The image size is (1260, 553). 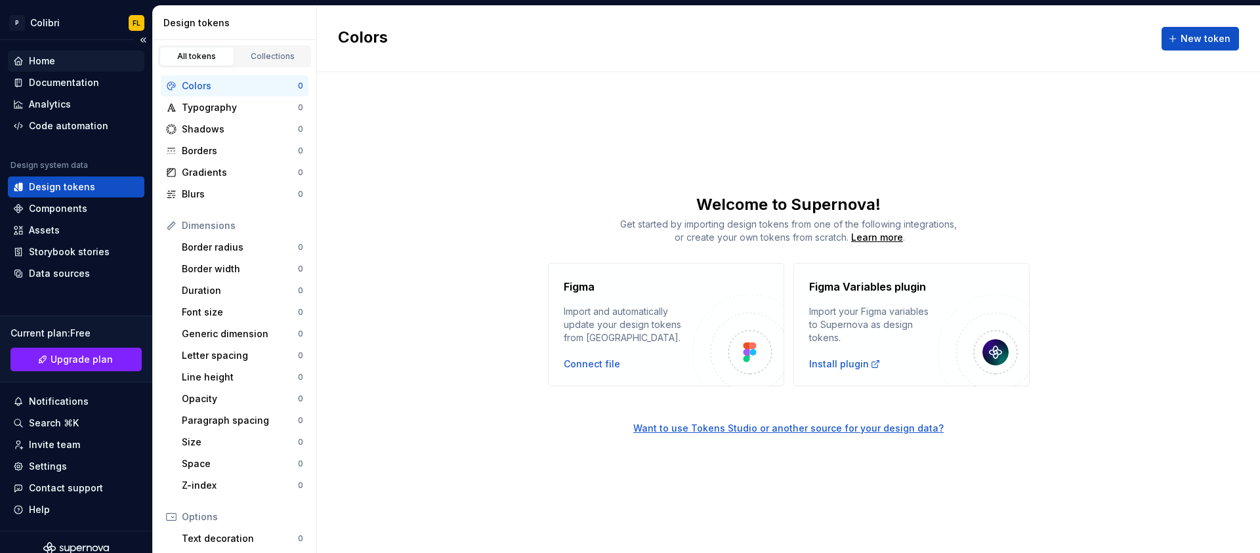 What do you see at coordinates (242, 334) in the screenshot?
I see `a: Generic dimension0` at bounding box center [242, 334].